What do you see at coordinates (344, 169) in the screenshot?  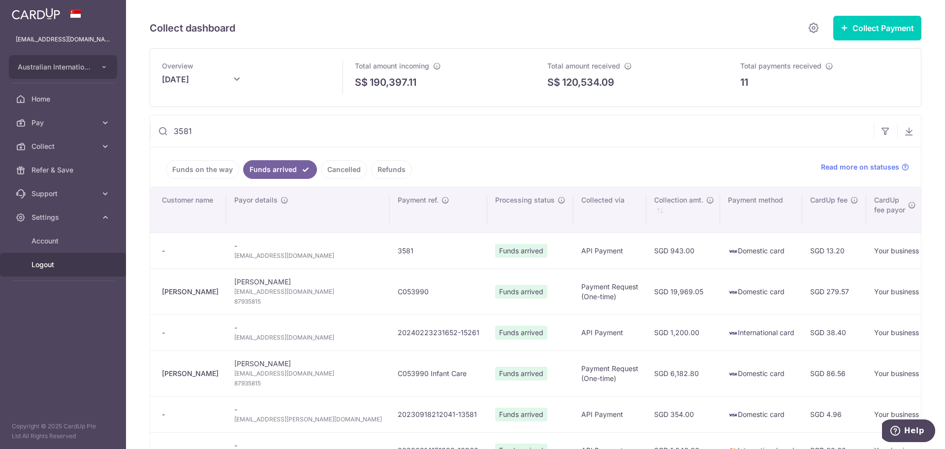 I see `a: Cancelled` at bounding box center [344, 169].